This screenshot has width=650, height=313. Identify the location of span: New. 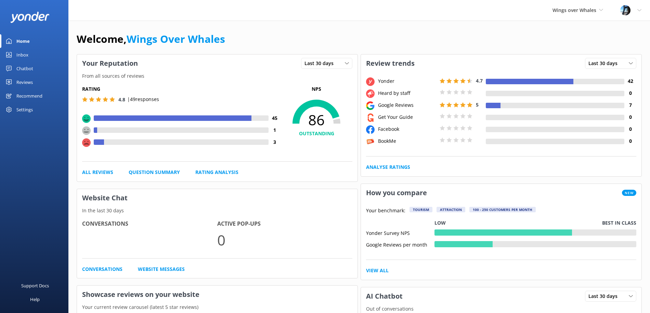
(629, 193).